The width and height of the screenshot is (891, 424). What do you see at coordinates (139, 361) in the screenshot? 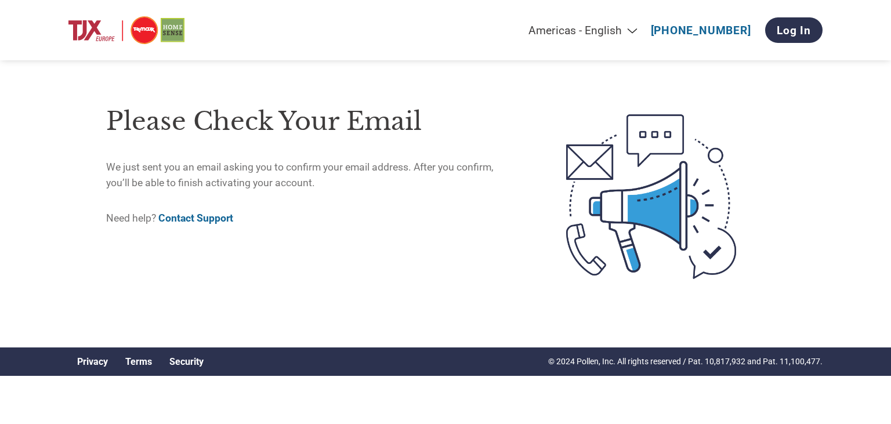
I see `a: Terms` at bounding box center [139, 361].